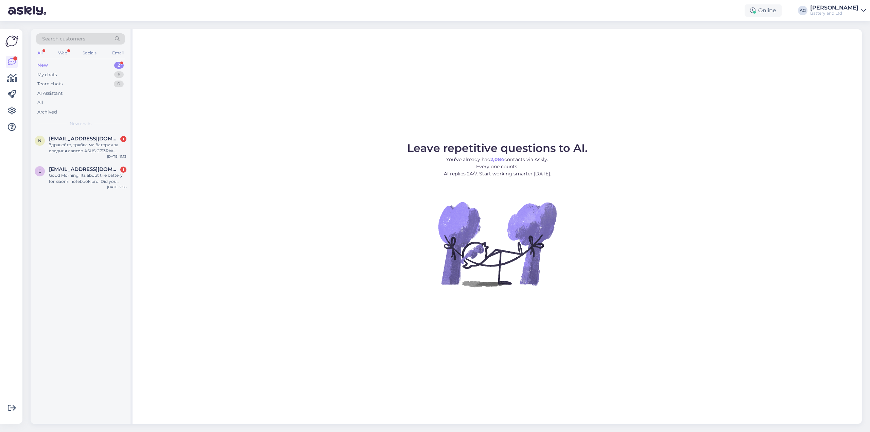 The width and height of the screenshot is (870, 432). What do you see at coordinates (119, 75) in the screenshot?
I see `div: 6` at bounding box center [119, 75].